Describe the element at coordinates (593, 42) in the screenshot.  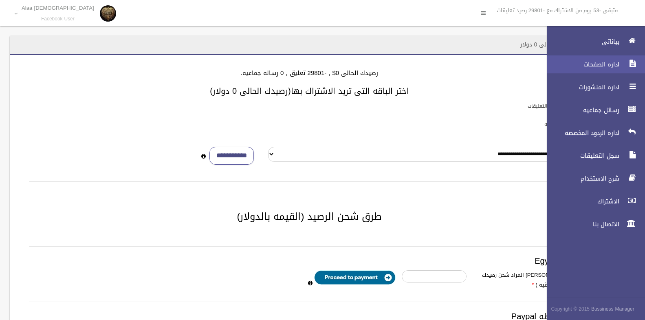
I see `a: بياناتى` at that location.